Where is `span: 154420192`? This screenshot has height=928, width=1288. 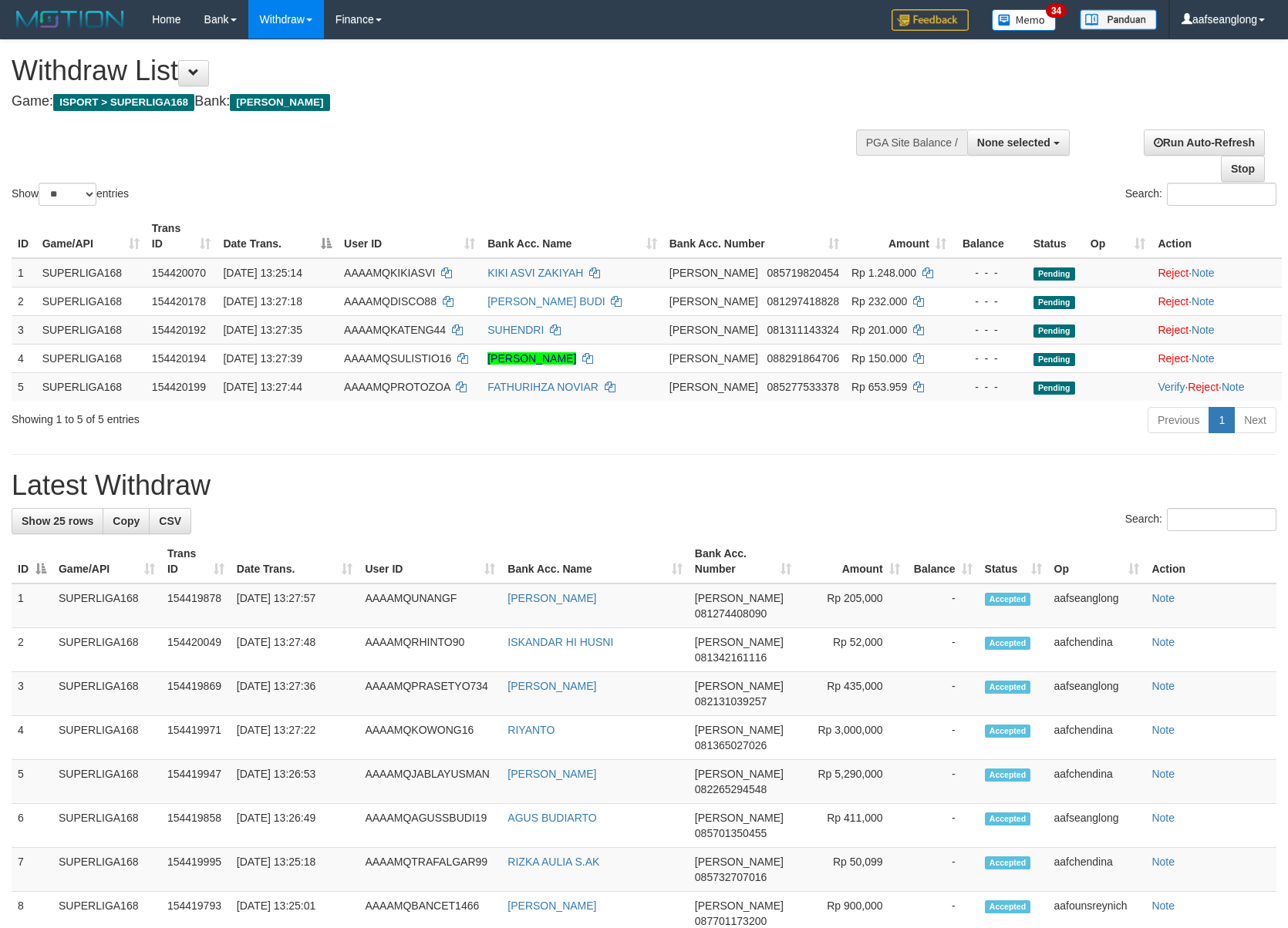 span: 154420192 is located at coordinates (179, 330).